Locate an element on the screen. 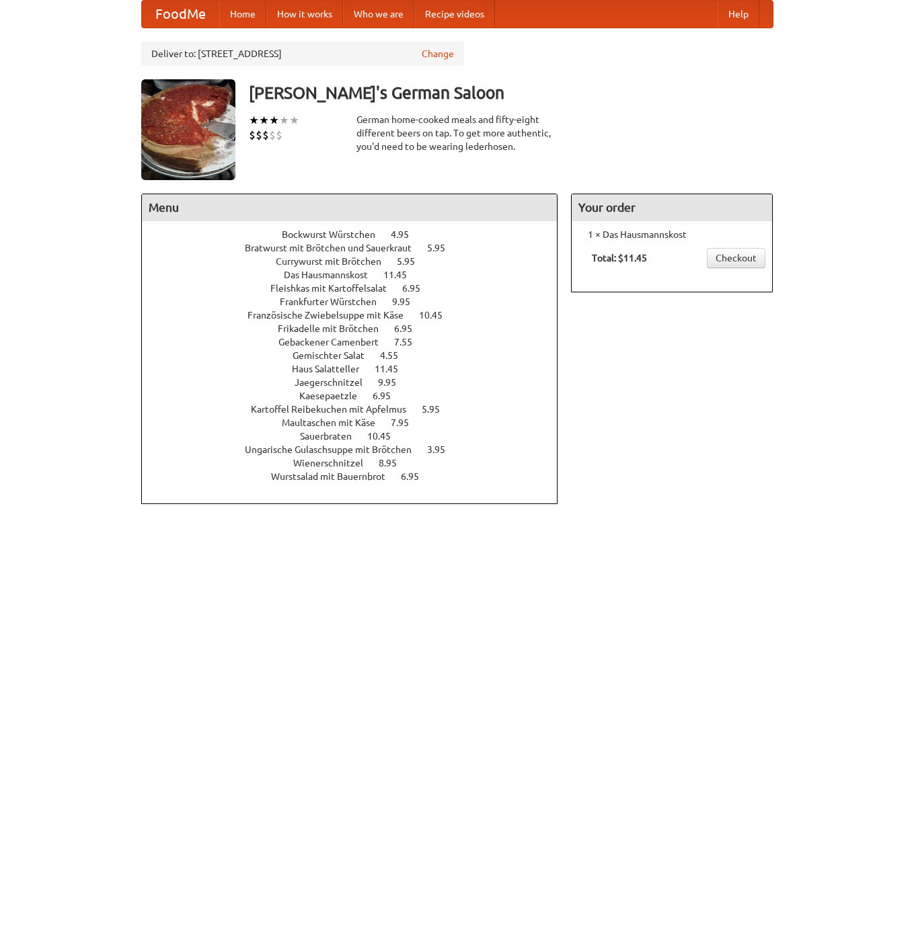  h4: Menu is located at coordinates (350, 208).